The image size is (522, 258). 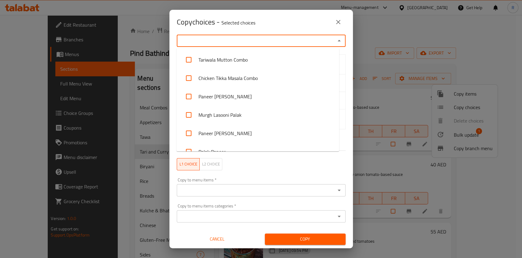 What do you see at coordinates (339, 41) in the screenshot?
I see `button: Close` at bounding box center [339, 41].